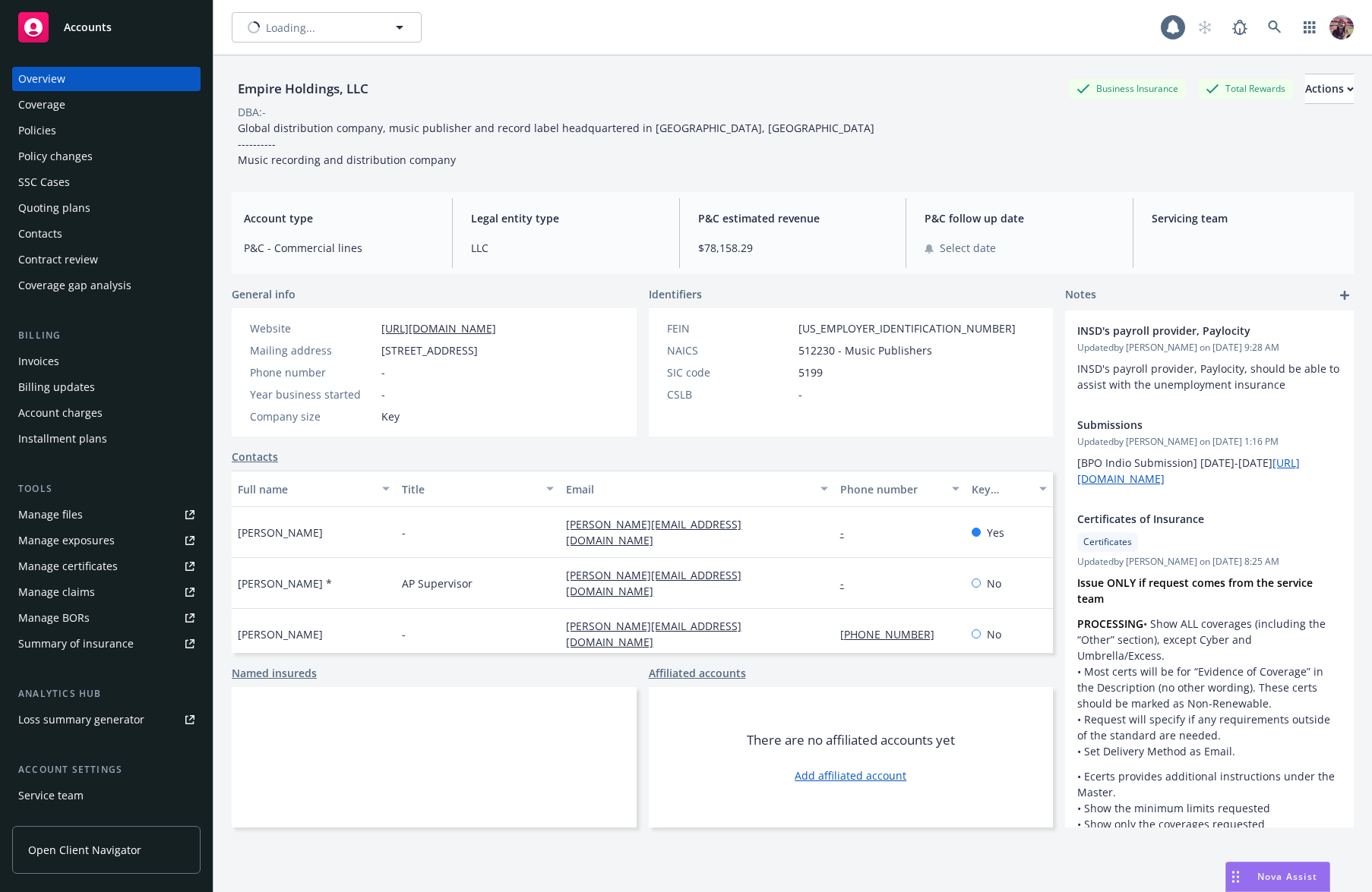  I want to click on div: Full name, so click(305, 489).